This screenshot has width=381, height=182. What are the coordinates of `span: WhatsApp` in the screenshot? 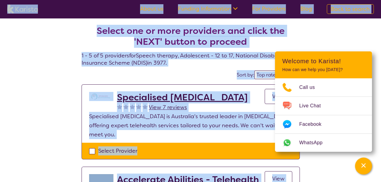 It's located at (314, 143).